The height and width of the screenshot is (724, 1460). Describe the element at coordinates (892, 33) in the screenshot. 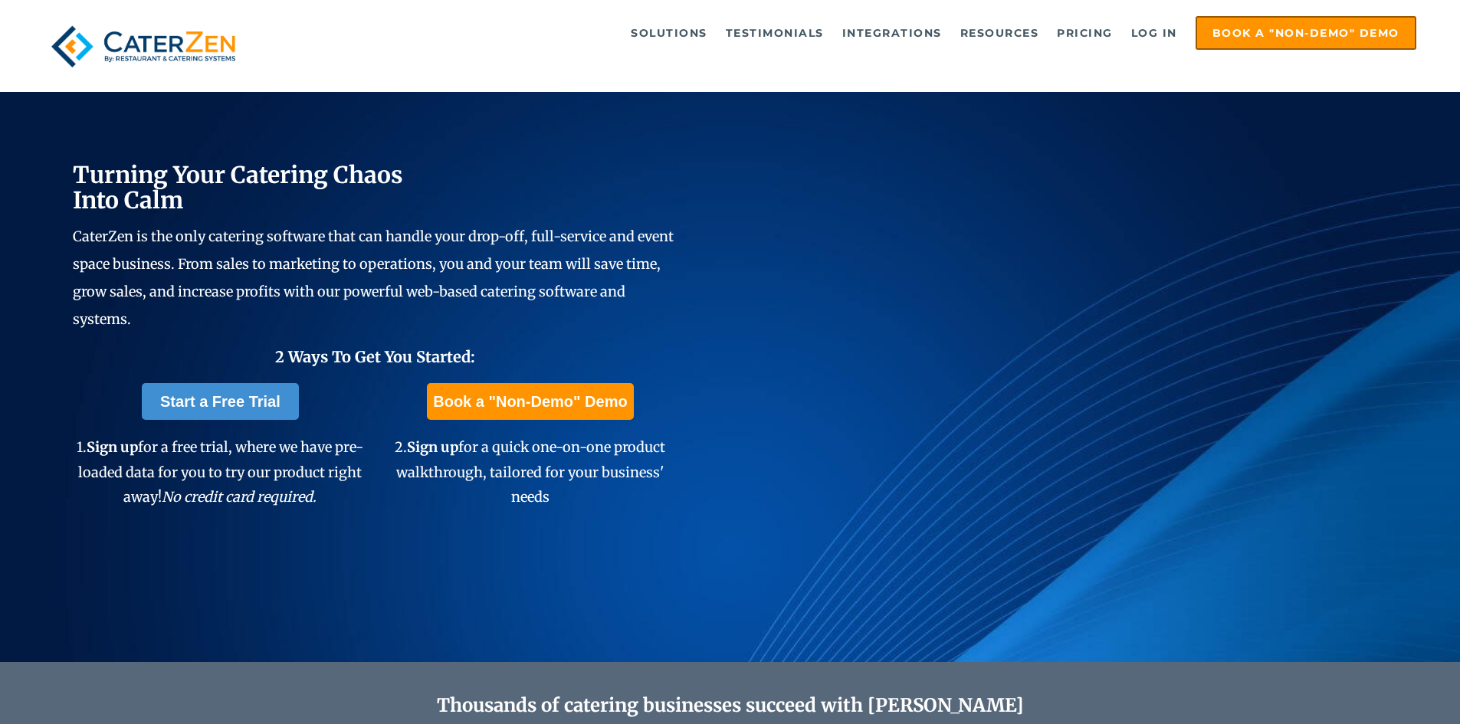

I see `a: Integrations` at that location.